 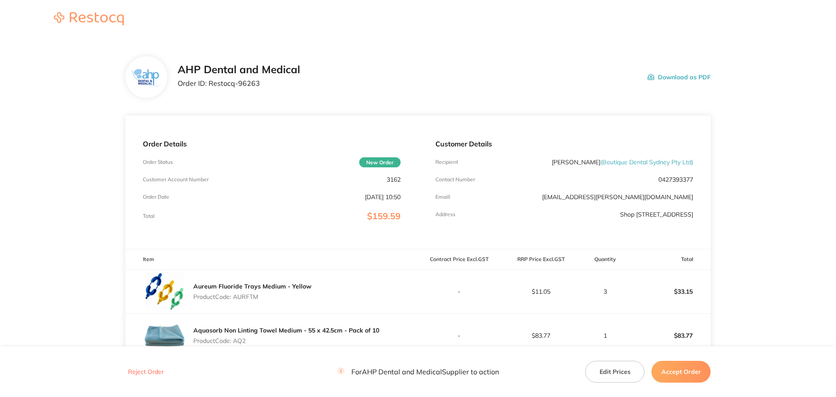 What do you see at coordinates (676, 179) in the screenshot?
I see `p: 0427393377` at bounding box center [676, 179].